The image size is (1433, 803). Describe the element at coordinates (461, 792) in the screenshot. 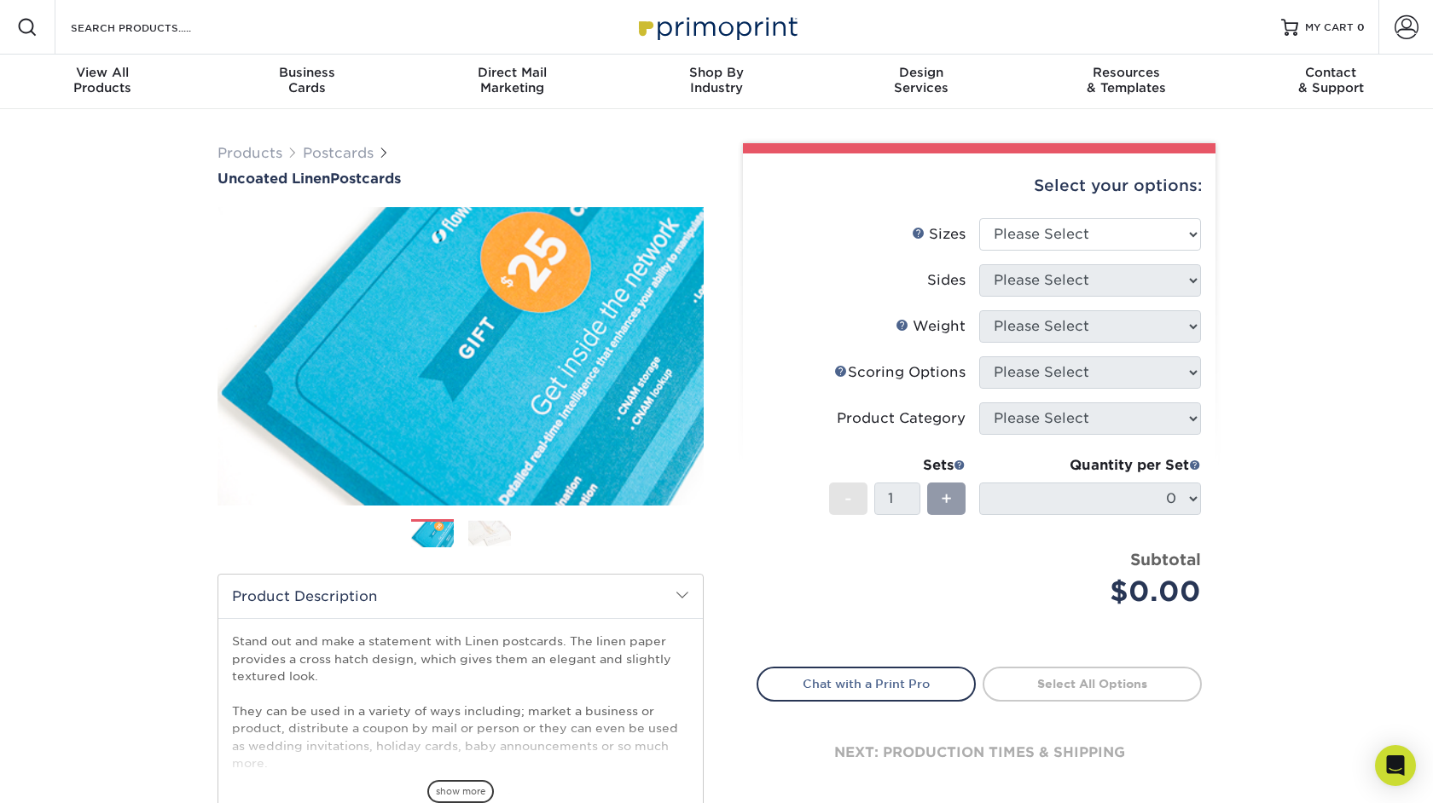

I see `span: show more` at that location.